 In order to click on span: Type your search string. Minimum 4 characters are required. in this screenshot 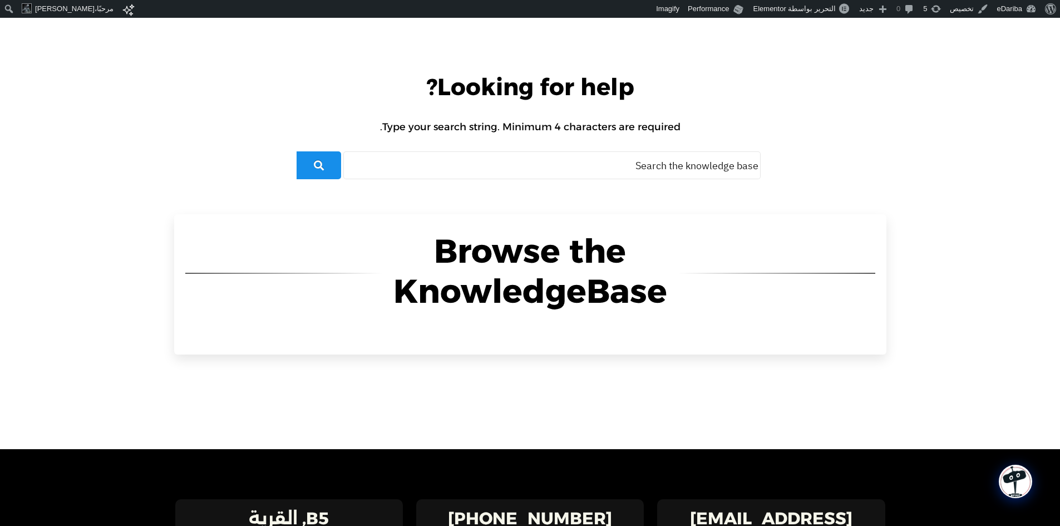, I will do `click(530, 127)`.